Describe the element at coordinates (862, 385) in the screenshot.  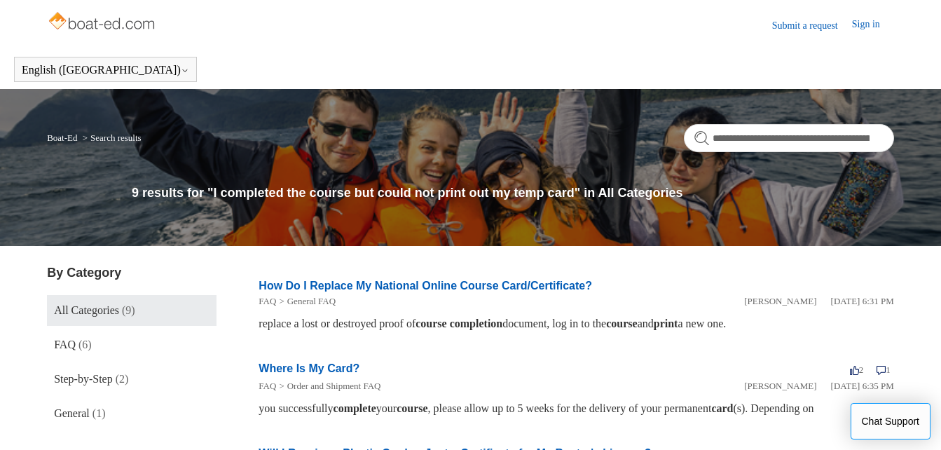
I see `time: 01/05/2024, 18:35` at that location.